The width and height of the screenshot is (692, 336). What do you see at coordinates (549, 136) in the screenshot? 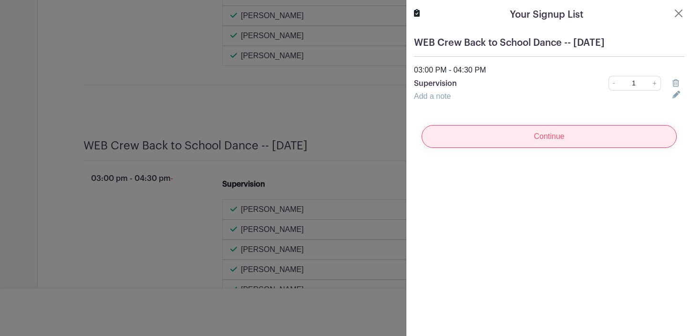
I see `input: Continue` at bounding box center [549, 136].